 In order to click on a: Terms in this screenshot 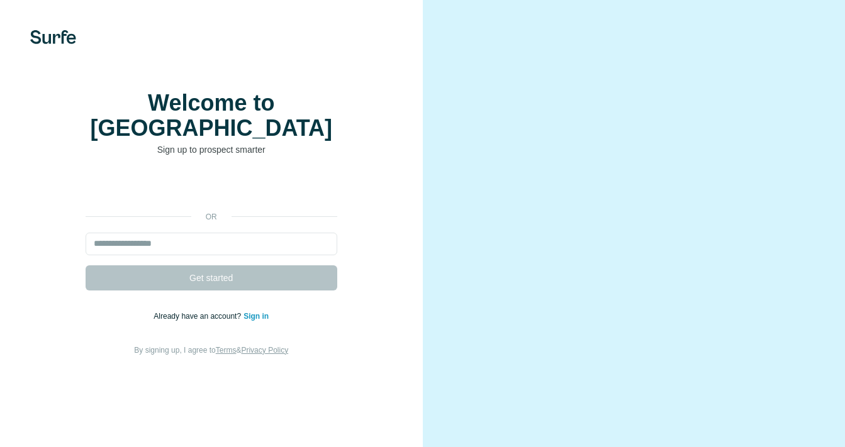, I will do `click(226, 351)`.